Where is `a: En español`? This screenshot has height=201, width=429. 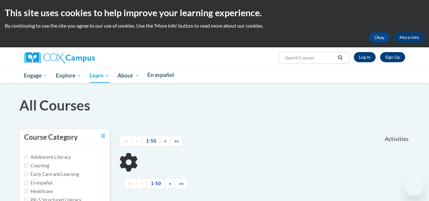
a: En español is located at coordinates (161, 75).